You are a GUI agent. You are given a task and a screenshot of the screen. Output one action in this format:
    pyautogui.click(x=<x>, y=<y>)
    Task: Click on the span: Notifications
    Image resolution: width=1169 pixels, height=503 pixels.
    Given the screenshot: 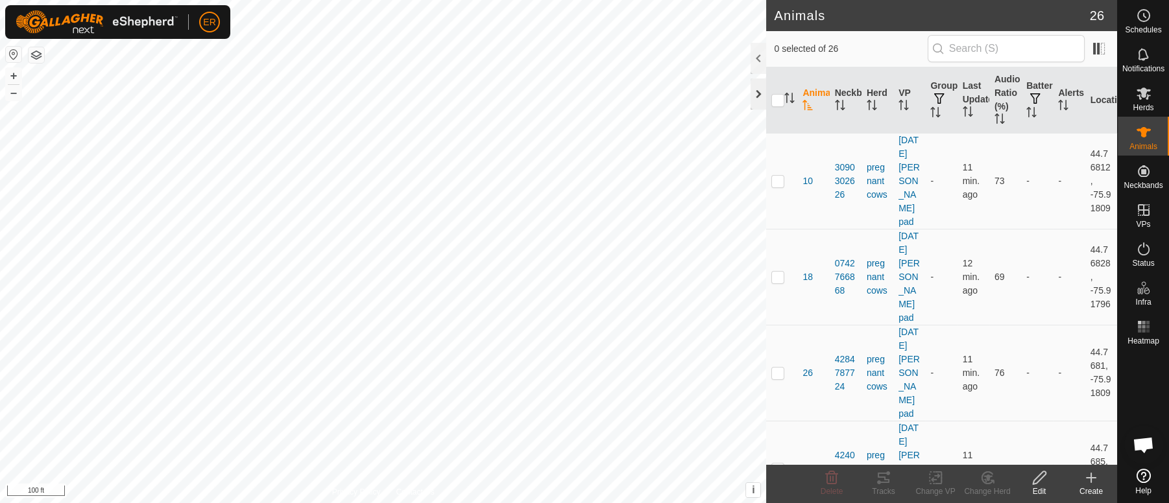 What is the action you would take?
    pyautogui.click(x=1143, y=69)
    